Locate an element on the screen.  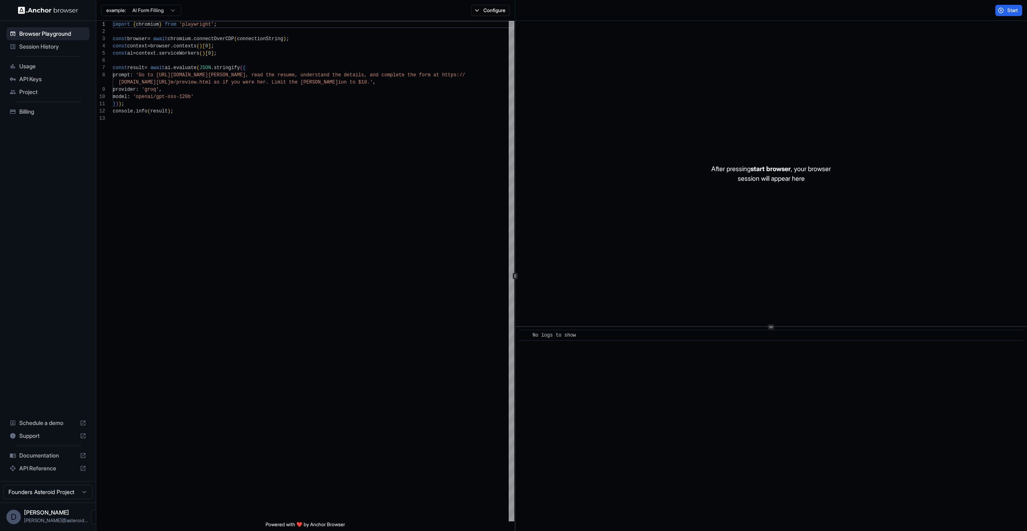
span: Session History is located at coordinates (53, 47).